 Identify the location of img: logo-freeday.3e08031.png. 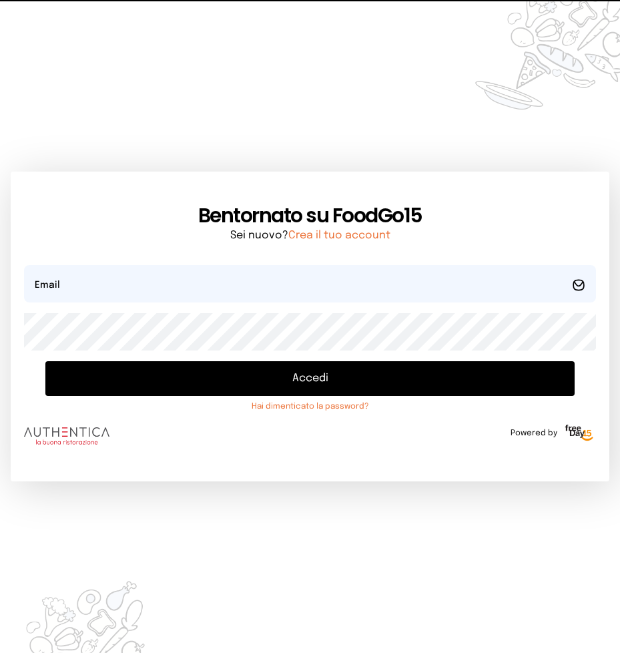
(579, 433).